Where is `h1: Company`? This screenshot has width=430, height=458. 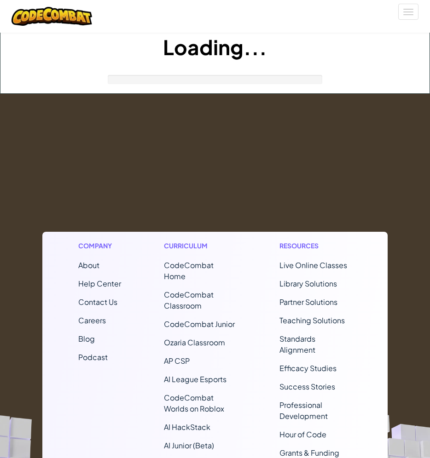 h1: Company is located at coordinates (99, 246).